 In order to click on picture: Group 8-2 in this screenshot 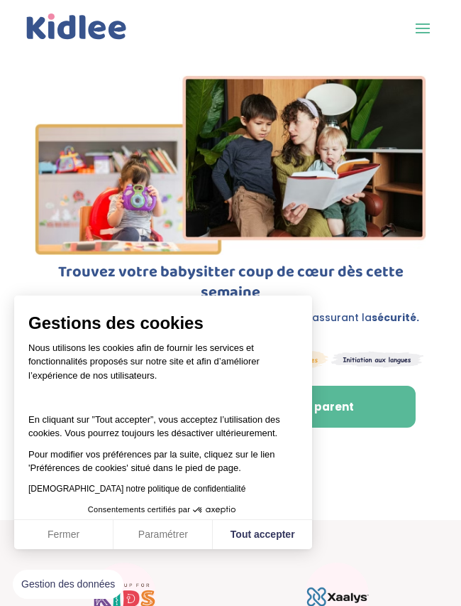, I will do `click(231, 251)`.